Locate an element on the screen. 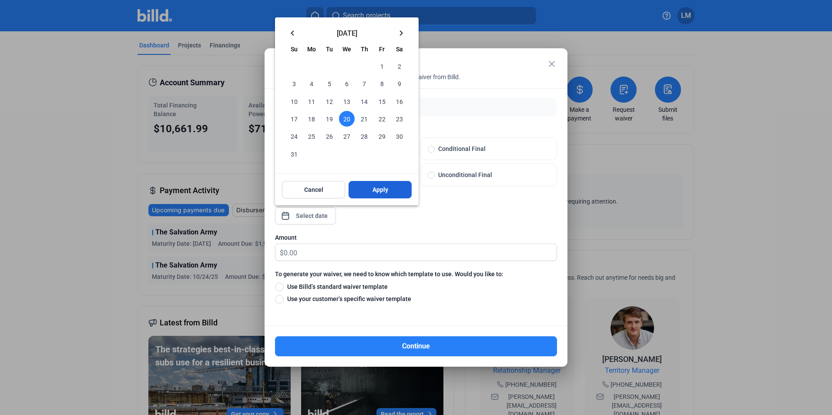 This screenshot has height=415, width=832. span: Su is located at coordinates (294, 49).